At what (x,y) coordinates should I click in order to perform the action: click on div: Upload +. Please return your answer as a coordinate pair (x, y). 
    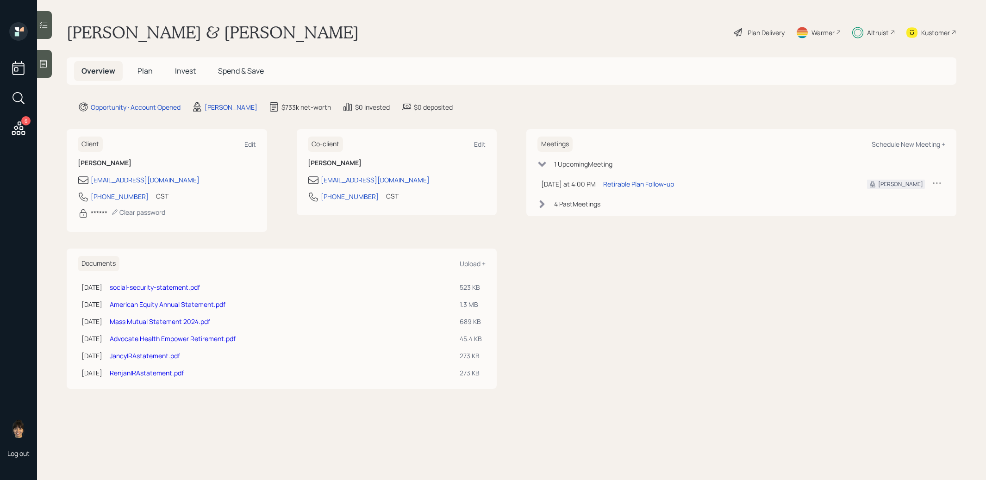
    Looking at the image, I should click on (473, 263).